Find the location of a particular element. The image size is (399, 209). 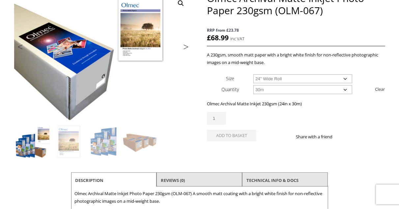

label: Size is located at coordinates (230, 78).